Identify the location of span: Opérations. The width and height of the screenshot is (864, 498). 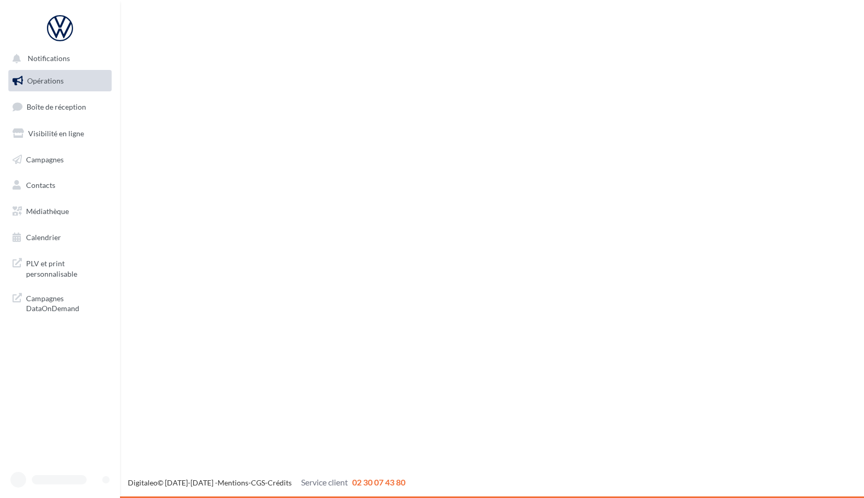
(45, 80).